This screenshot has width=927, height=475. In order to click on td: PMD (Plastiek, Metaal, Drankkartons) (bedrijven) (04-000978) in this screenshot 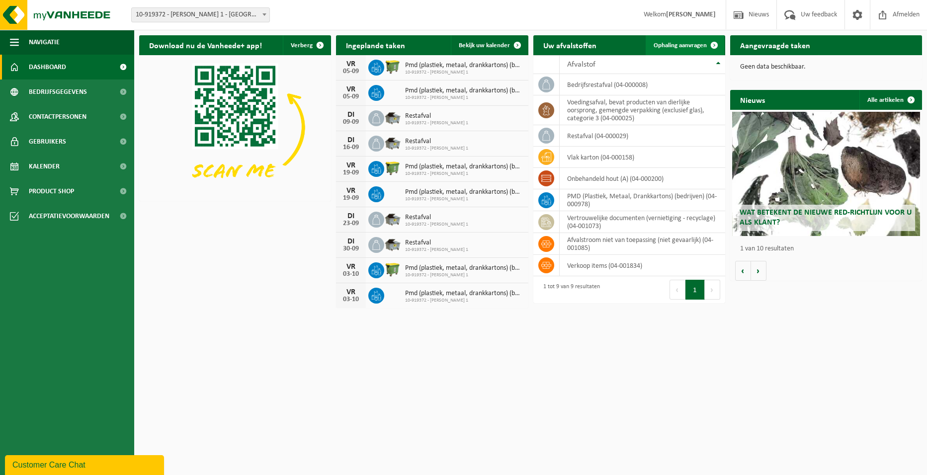, I will do `click(642, 200)`.